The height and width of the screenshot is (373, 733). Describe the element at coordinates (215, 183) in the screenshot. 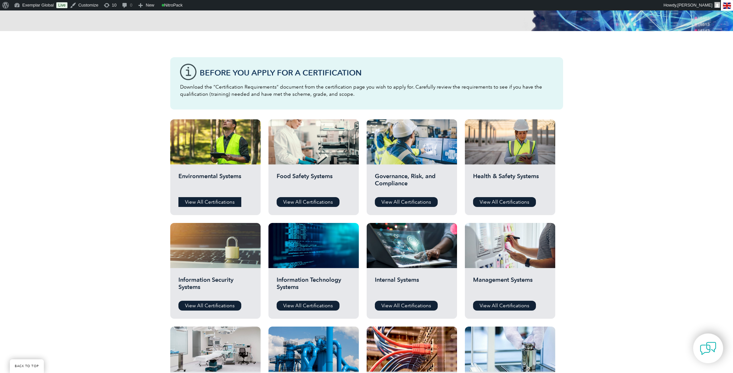

I see `h2: Environmental Systems` at that location.